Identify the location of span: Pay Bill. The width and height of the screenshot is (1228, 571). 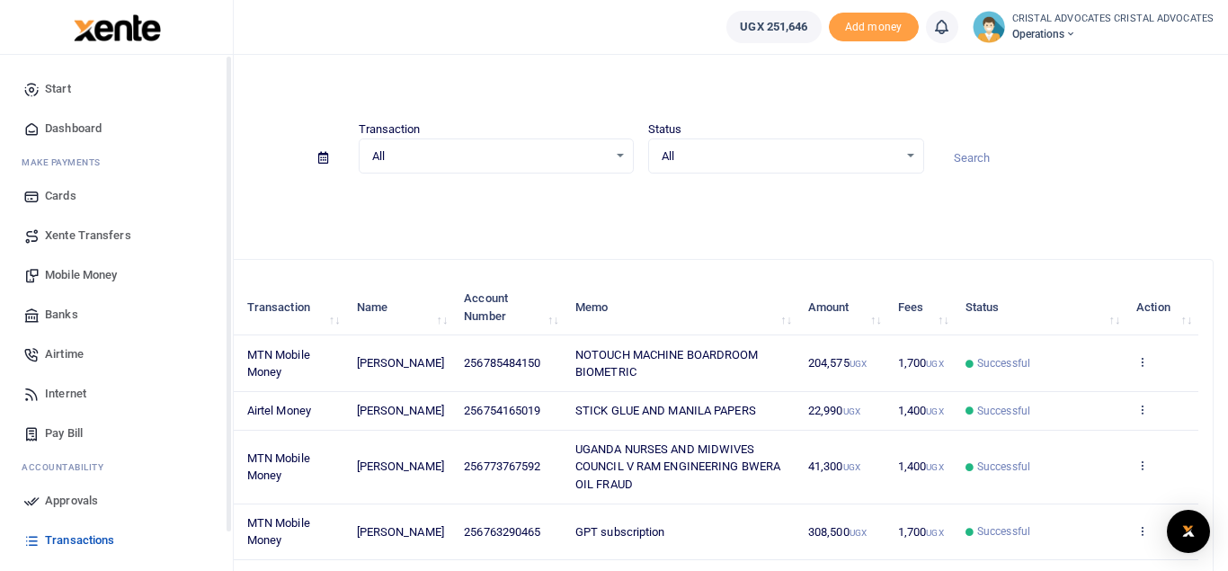
(64, 433).